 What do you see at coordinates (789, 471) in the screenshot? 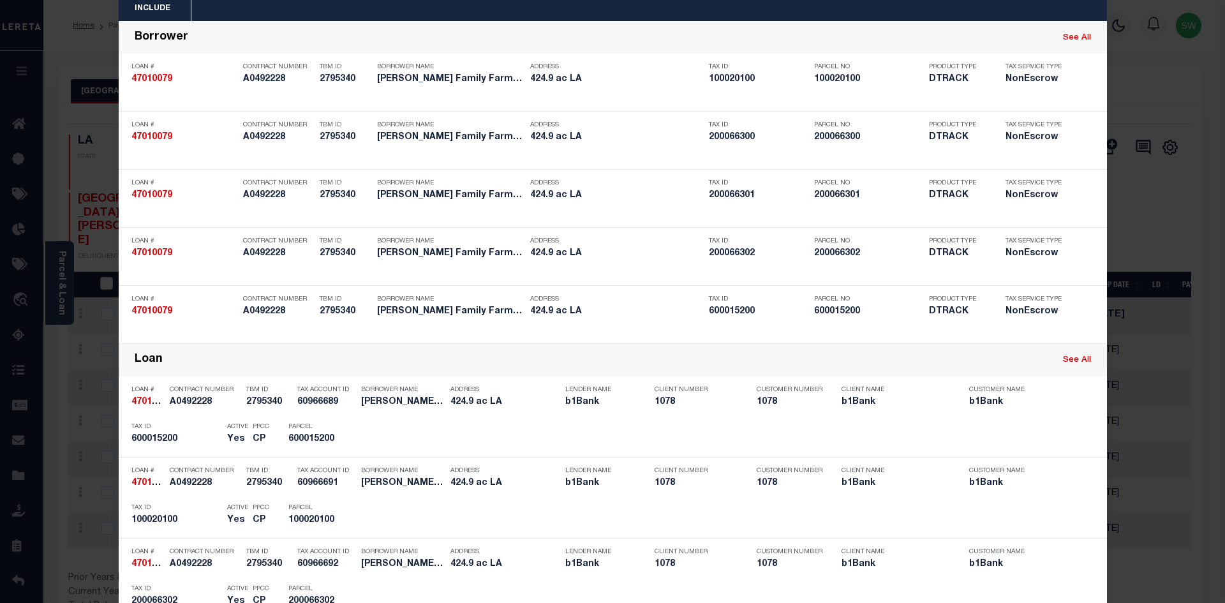
I see `p: Customer Number` at bounding box center [789, 471].